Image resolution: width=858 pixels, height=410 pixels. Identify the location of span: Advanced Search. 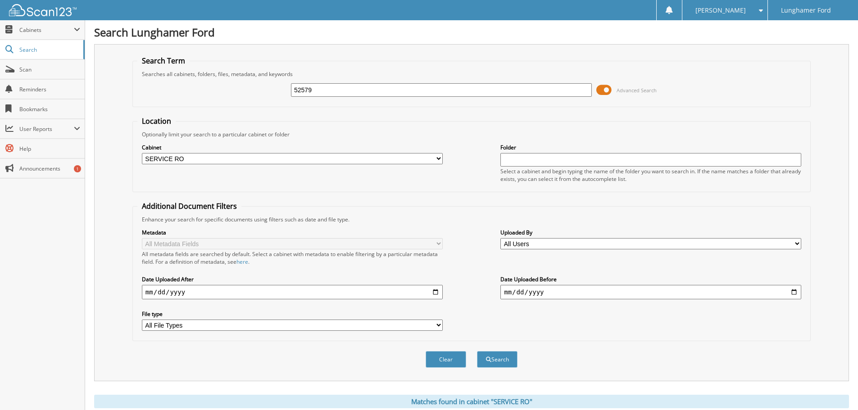
(637, 90).